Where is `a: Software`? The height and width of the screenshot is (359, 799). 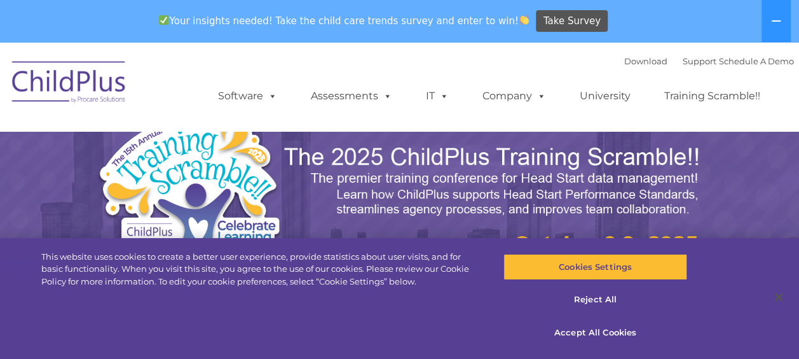 a: Software is located at coordinates (247, 96).